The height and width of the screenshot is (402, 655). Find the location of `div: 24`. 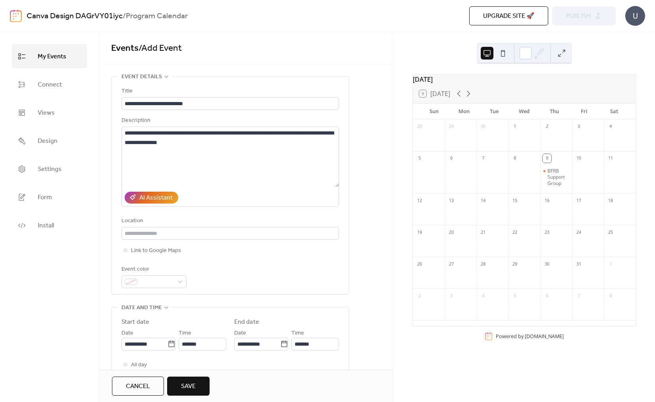

div: 24 is located at coordinates (579, 232).